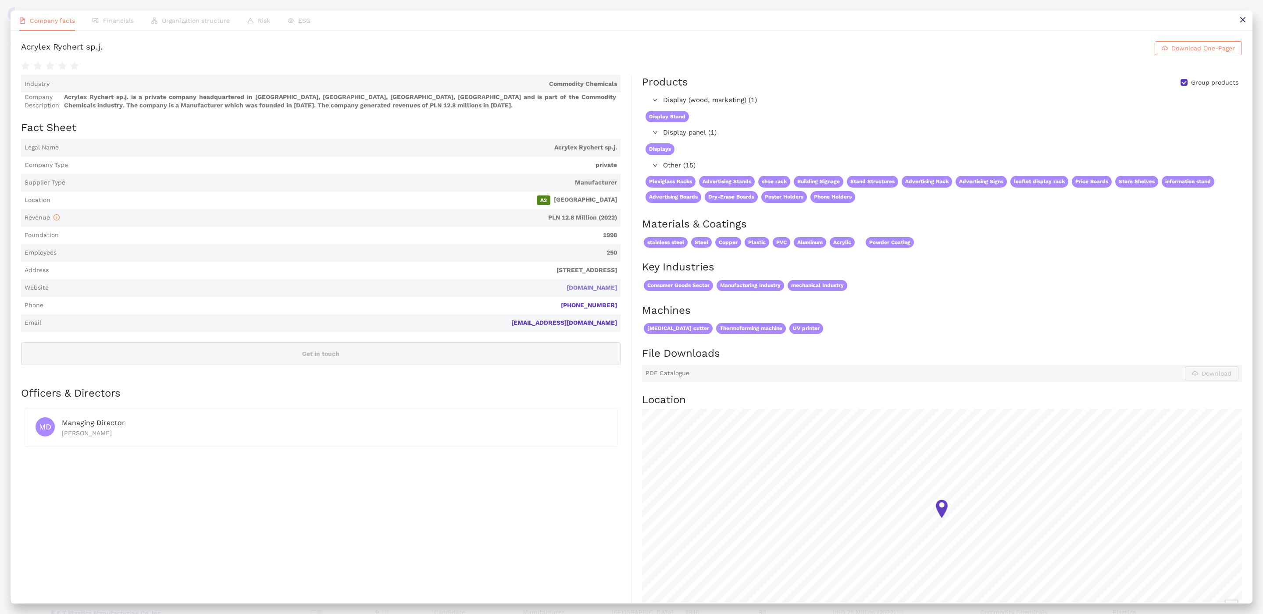 This screenshot has width=1263, height=614. I want to click on span: UV printer, so click(806, 329).